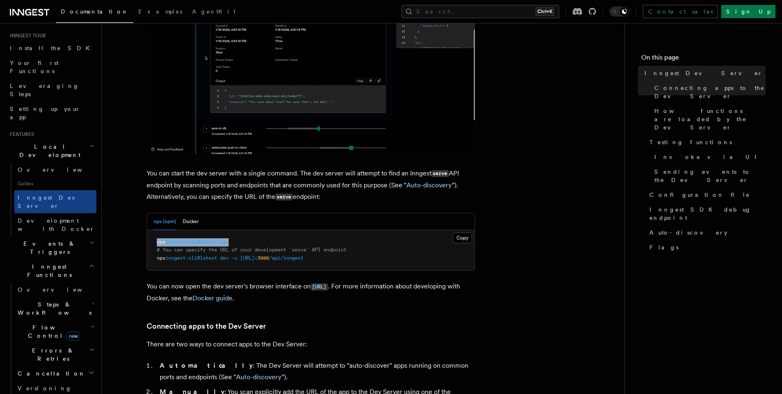  I want to click on span: Inngest SDK debug endpoint, so click(707, 213).